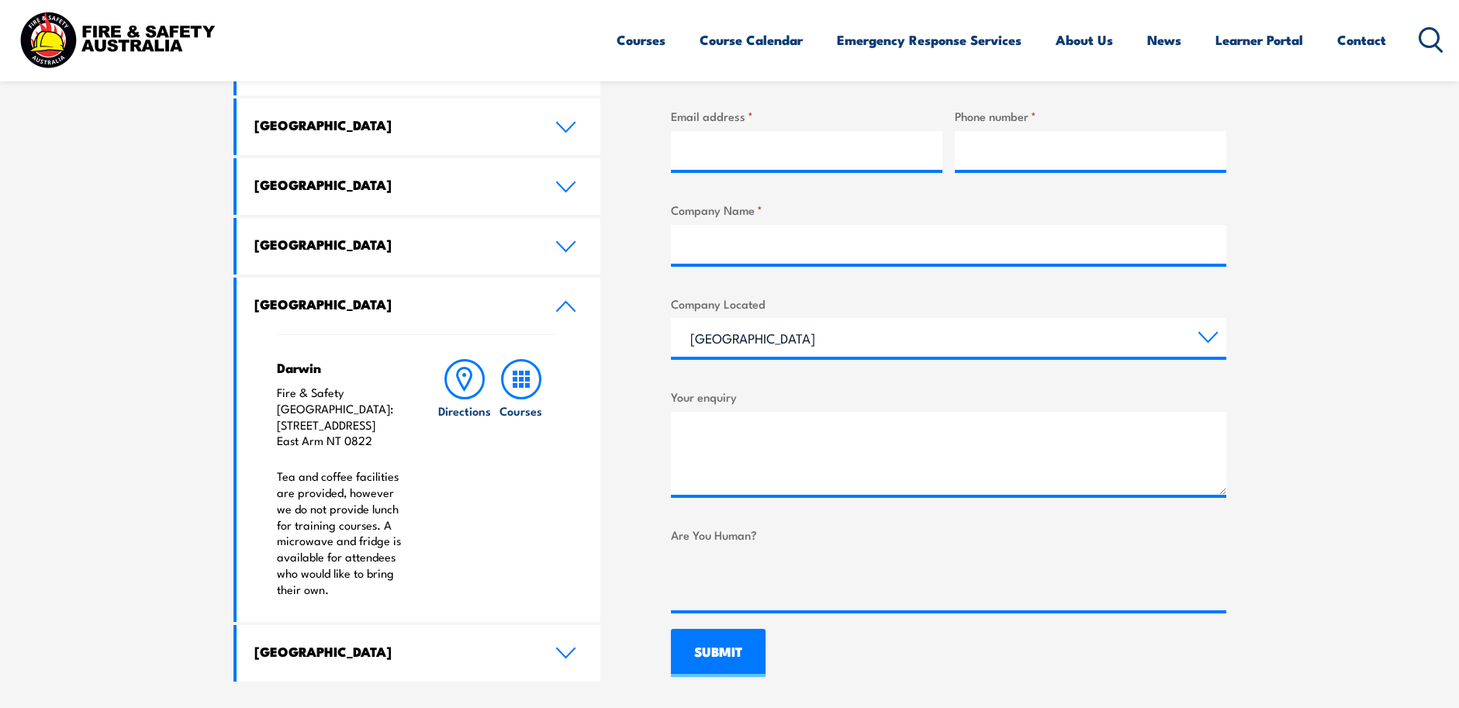 Image resolution: width=1459 pixels, height=708 pixels. I want to click on a: Contact, so click(1361, 40).